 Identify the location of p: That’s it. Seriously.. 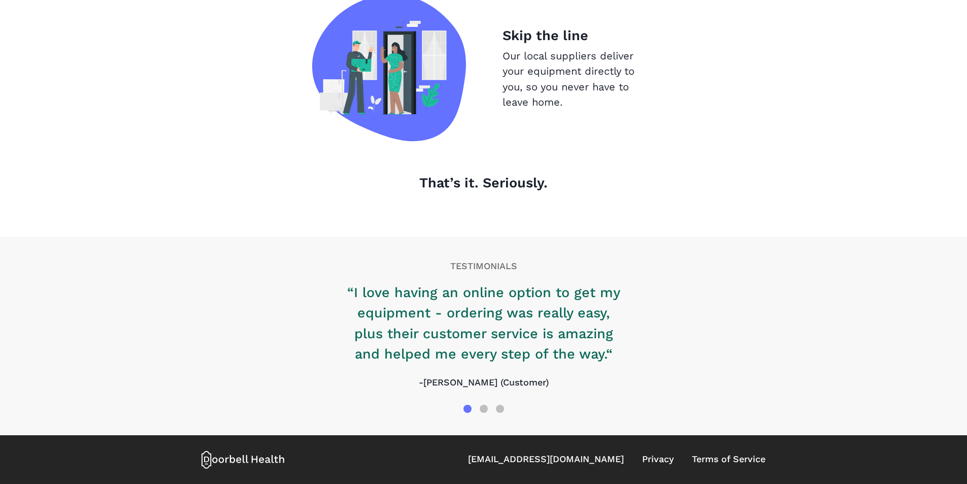
(483, 183).